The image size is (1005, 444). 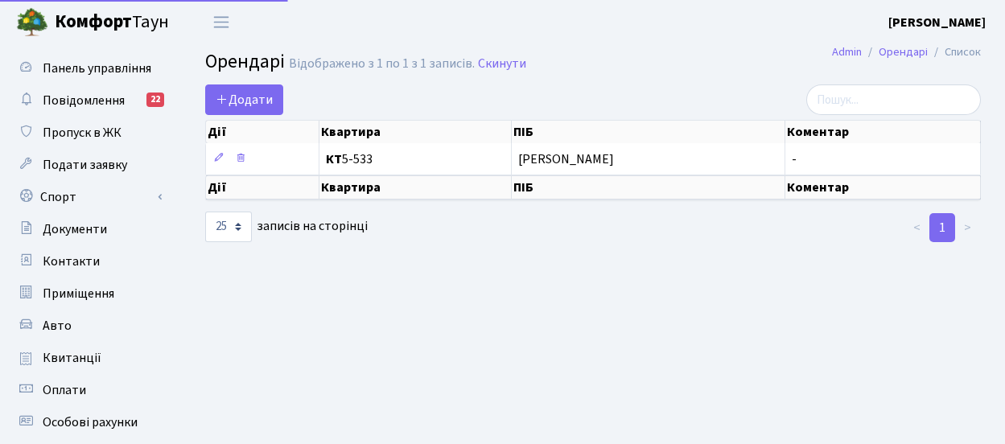 What do you see at coordinates (84, 101) in the screenshot?
I see `span: Повідомлення` at bounding box center [84, 101].